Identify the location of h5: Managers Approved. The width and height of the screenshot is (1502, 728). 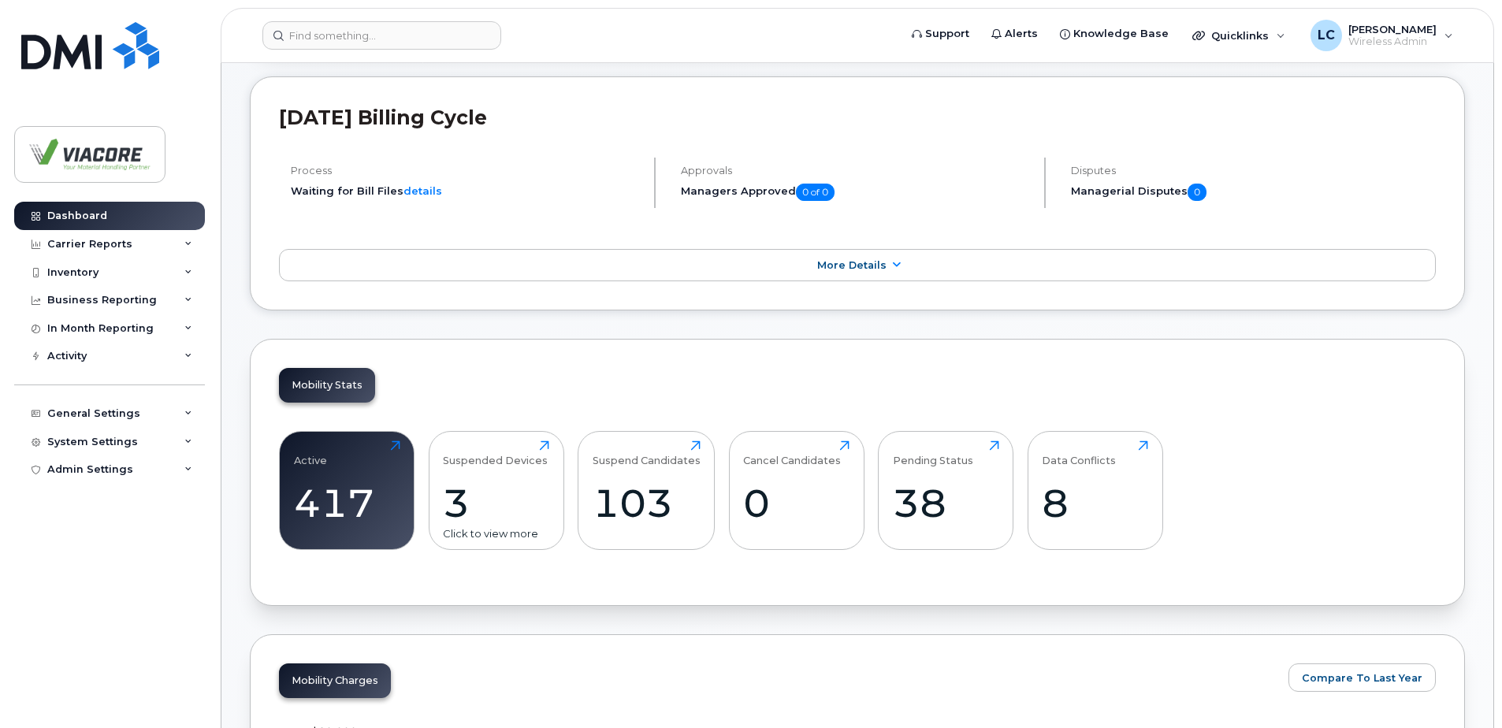
(856, 192).